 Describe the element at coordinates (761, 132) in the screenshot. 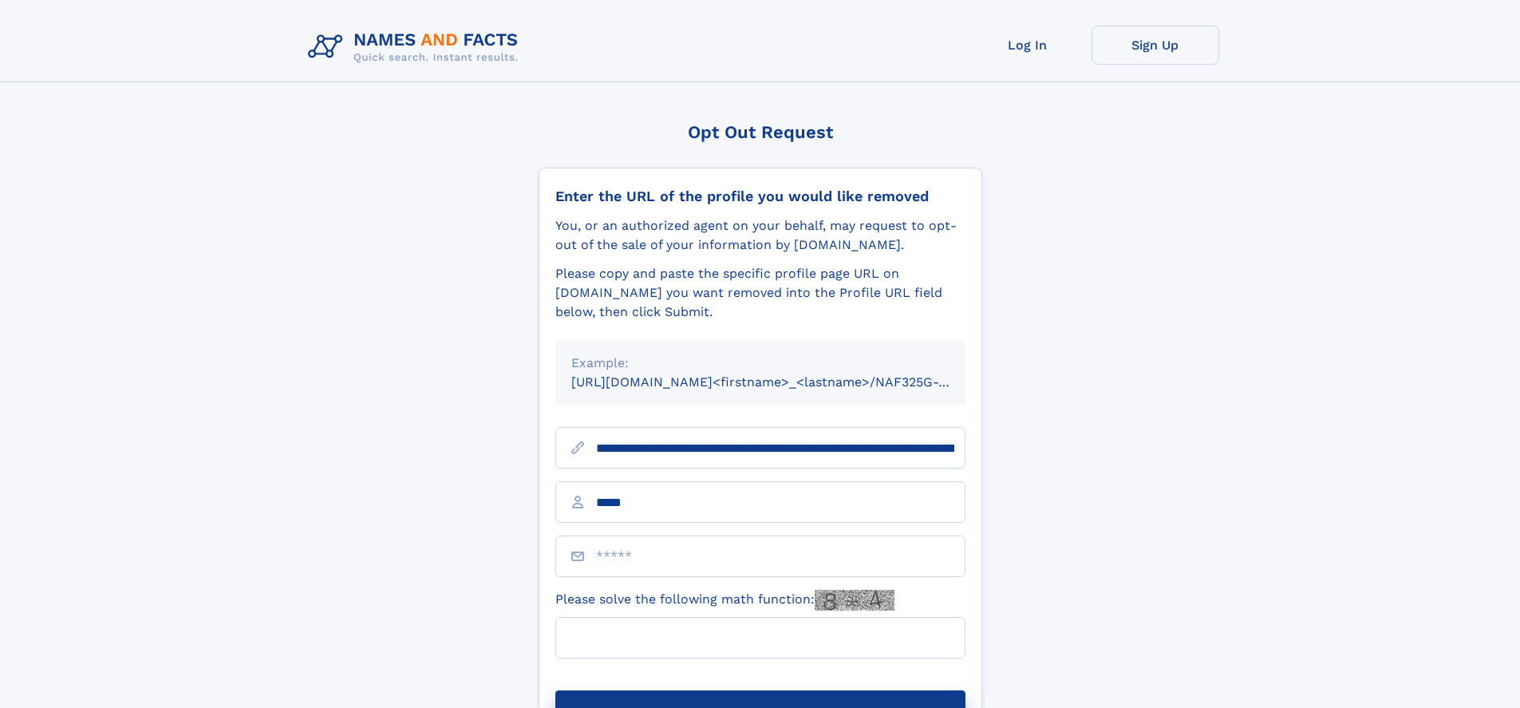

I see `div: Opt Out Request` at that location.